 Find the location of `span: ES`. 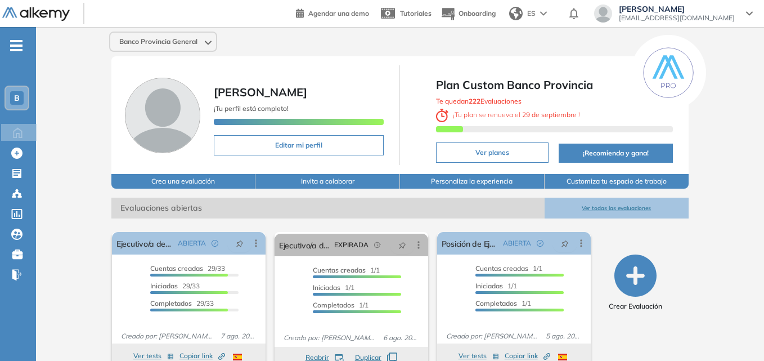

span: ES is located at coordinates (531, 14).